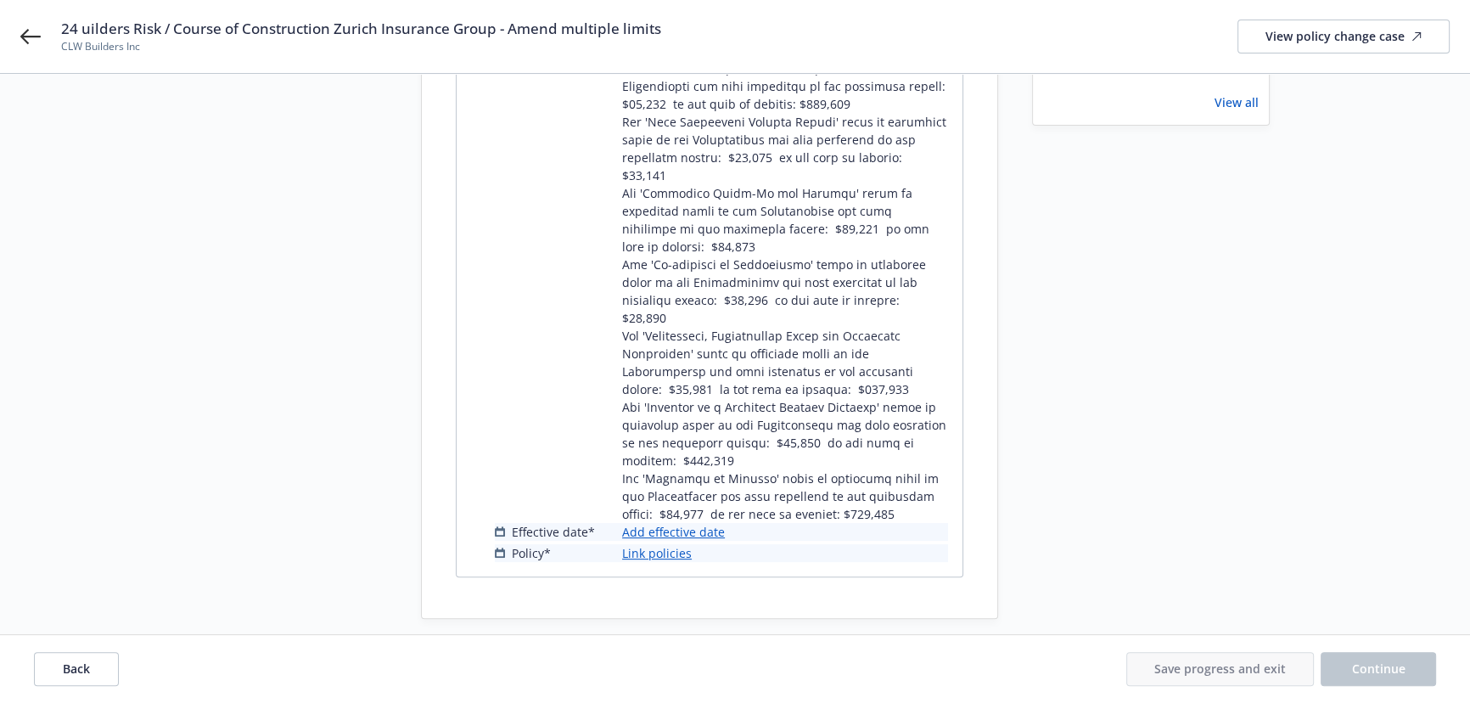  I want to click on span: Back, so click(76, 668).